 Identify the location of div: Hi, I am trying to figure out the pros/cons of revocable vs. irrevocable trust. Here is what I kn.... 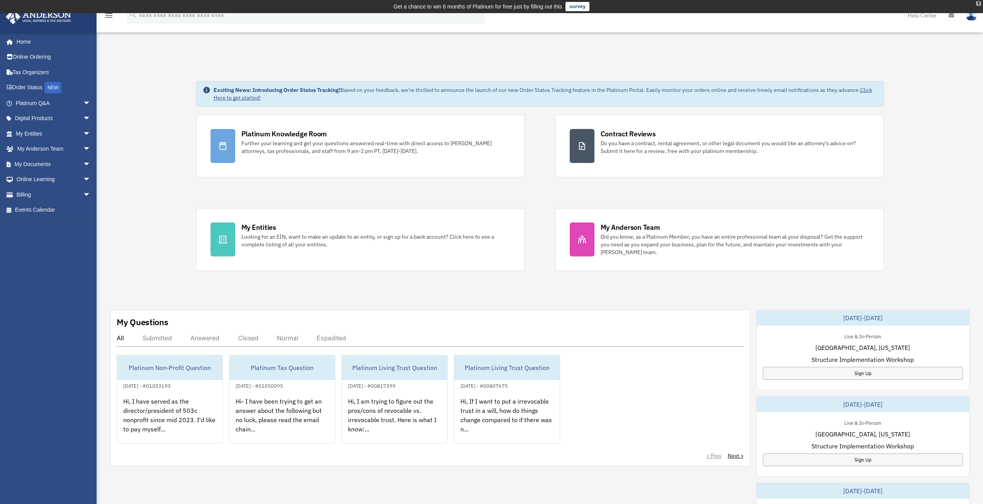
(394, 421).